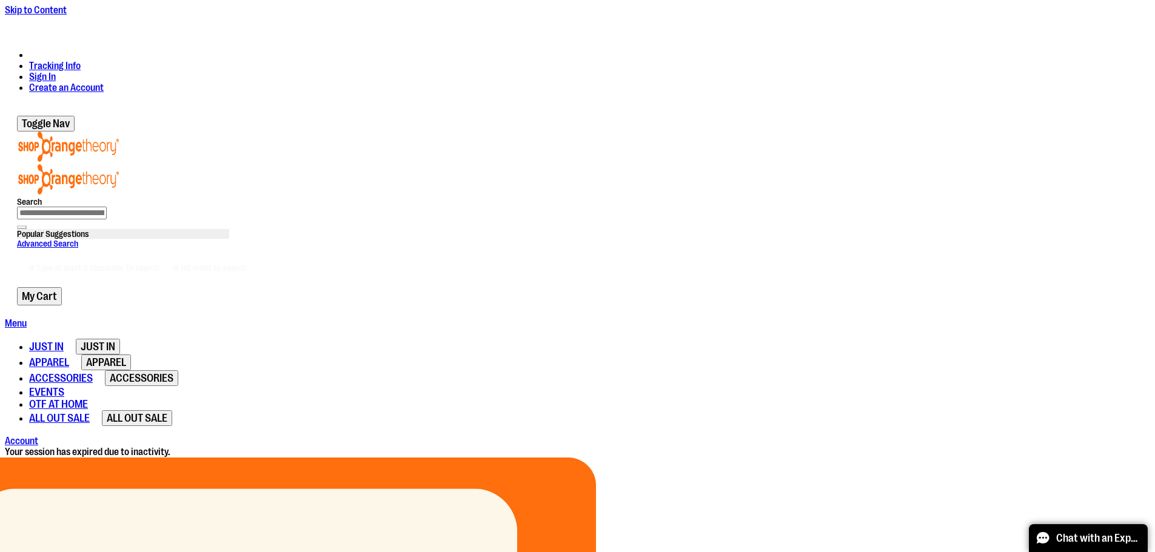 The height and width of the screenshot is (552, 1155). Describe the element at coordinates (58, 404) in the screenshot. I see `span: OTF AT HOME` at that location.